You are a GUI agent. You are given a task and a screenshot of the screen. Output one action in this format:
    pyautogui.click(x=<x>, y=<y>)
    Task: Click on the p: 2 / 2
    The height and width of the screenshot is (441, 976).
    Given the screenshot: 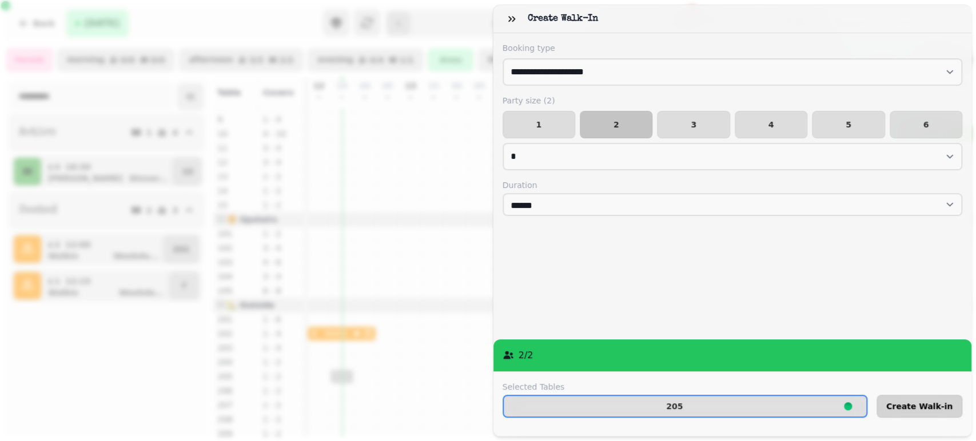 What is the action you would take?
    pyautogui.click(x=526, y=356)
    